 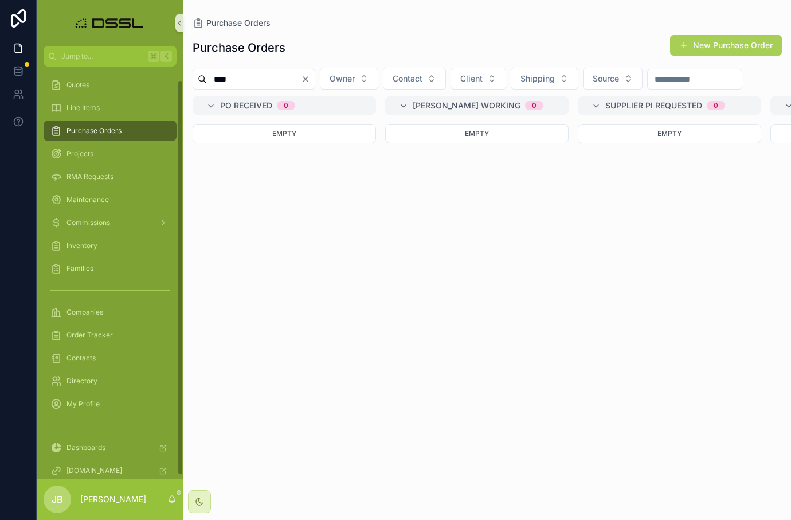 What do you see at coordinates (538, 79) in the screenshot?
I see `span: Shipping` at bounding box center [538, 79].